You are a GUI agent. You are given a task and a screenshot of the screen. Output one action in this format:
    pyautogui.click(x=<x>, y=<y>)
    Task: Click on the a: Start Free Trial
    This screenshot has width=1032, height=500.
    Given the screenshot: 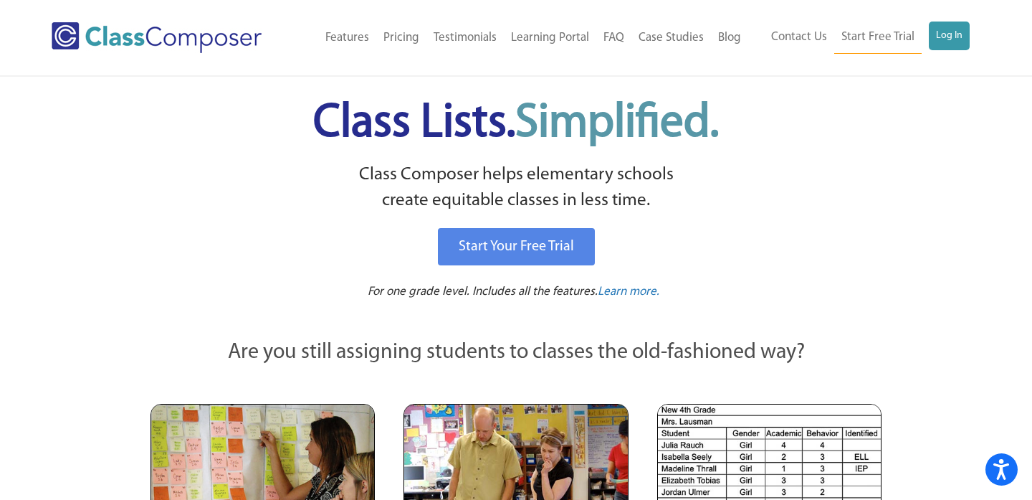 What is the action you would take?
    pyautogui.click(x=878, y=37)
    